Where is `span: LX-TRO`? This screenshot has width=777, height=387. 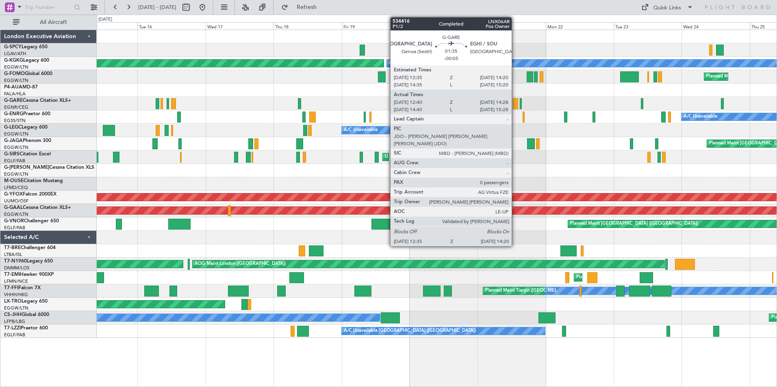
span: LX-TRO is located at coordinates (13, 302).